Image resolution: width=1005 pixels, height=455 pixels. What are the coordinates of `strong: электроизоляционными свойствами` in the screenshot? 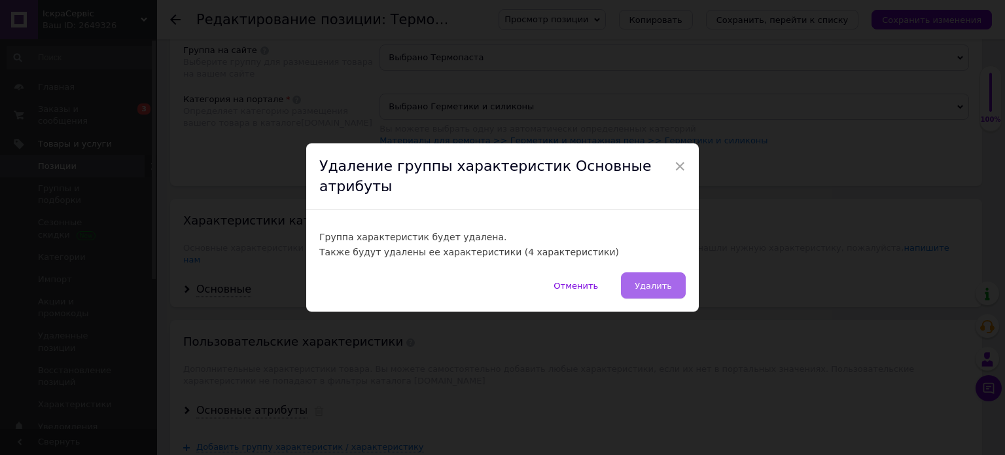 It's located at (135, 102).